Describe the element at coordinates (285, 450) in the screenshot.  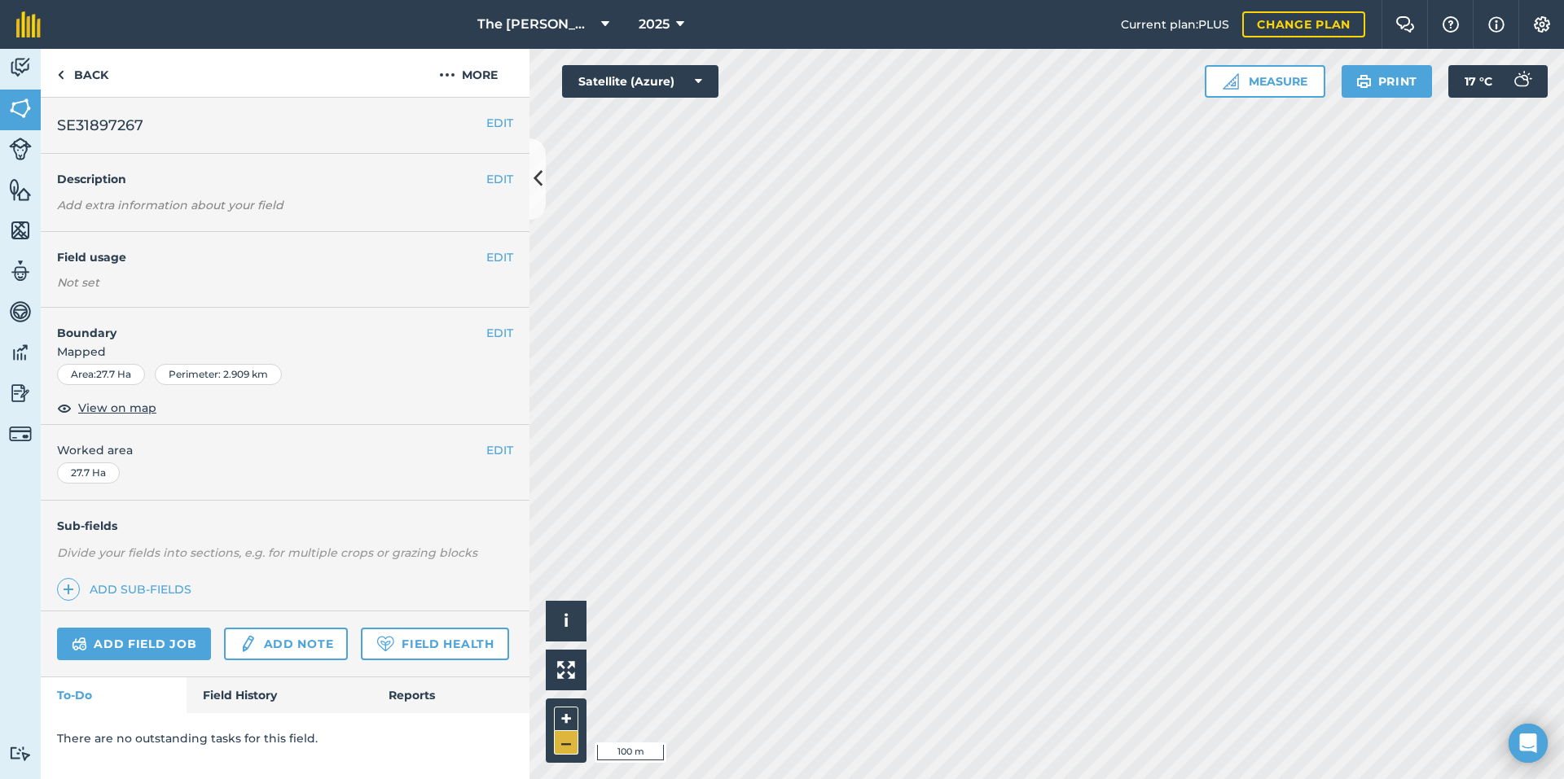
I see `span: Worked area` at that location.